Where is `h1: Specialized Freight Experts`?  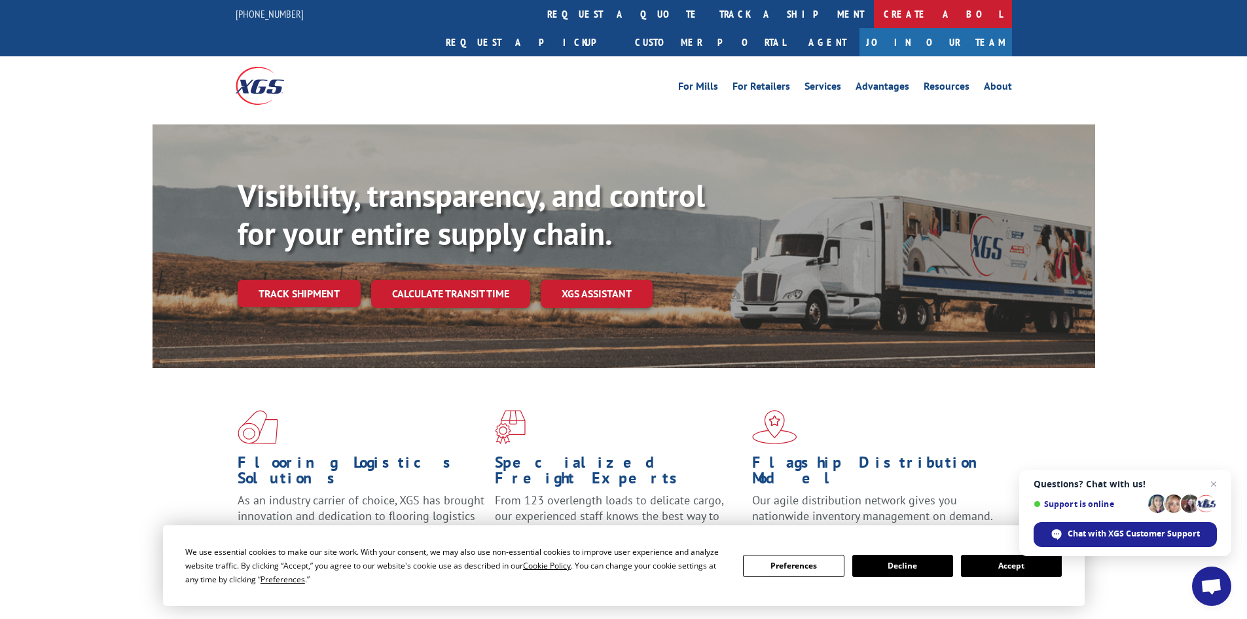
h1: Specialized Freight Experts is located at coordinates (619, 473).